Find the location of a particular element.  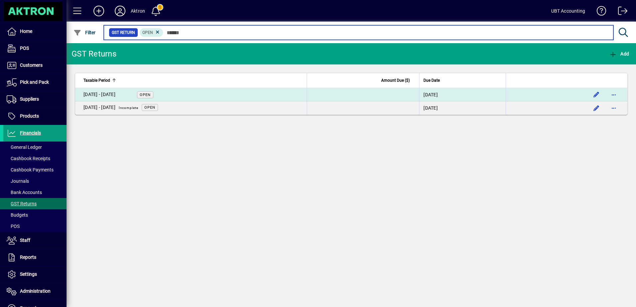

span: Home is located at coordinates (26, 31).